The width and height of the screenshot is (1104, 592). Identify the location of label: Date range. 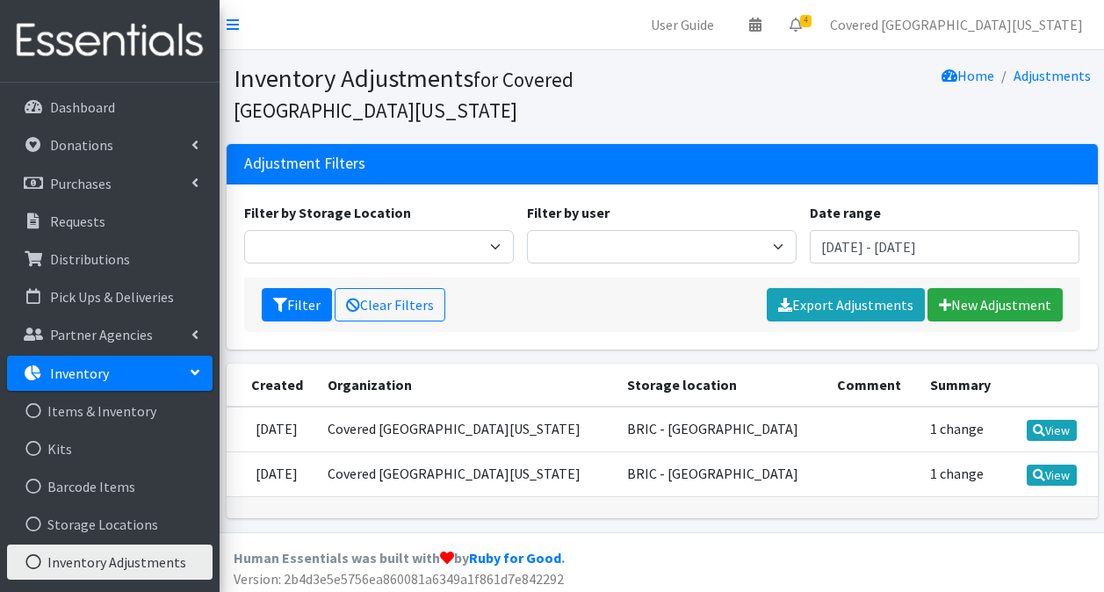
(845, 212).